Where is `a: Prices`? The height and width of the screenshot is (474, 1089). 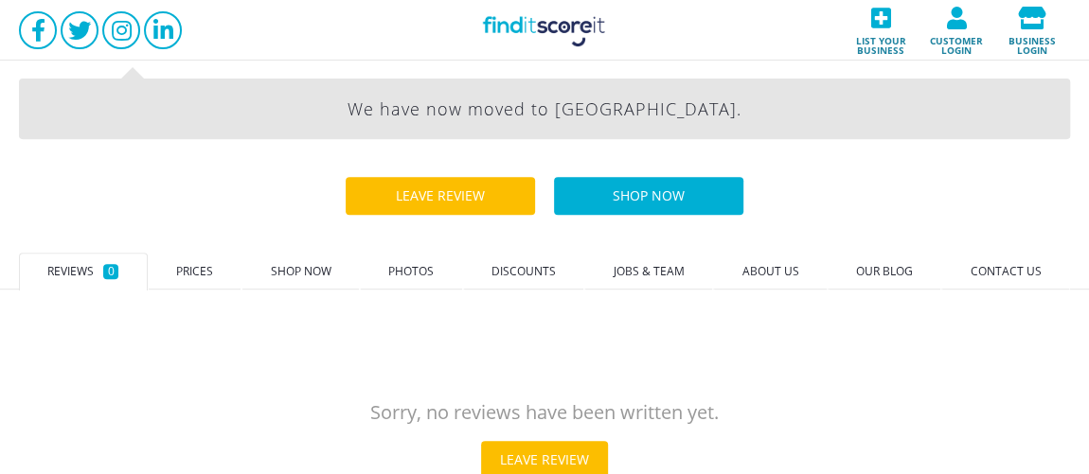 a: Prices is located at coordinates (195, 272).